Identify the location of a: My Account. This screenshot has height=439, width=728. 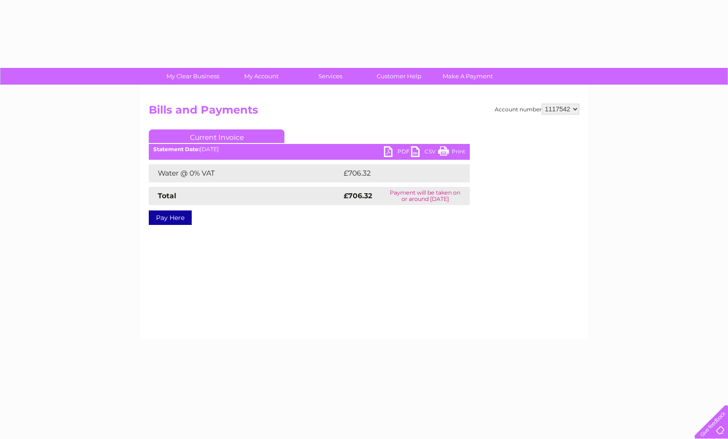
(261, 76).